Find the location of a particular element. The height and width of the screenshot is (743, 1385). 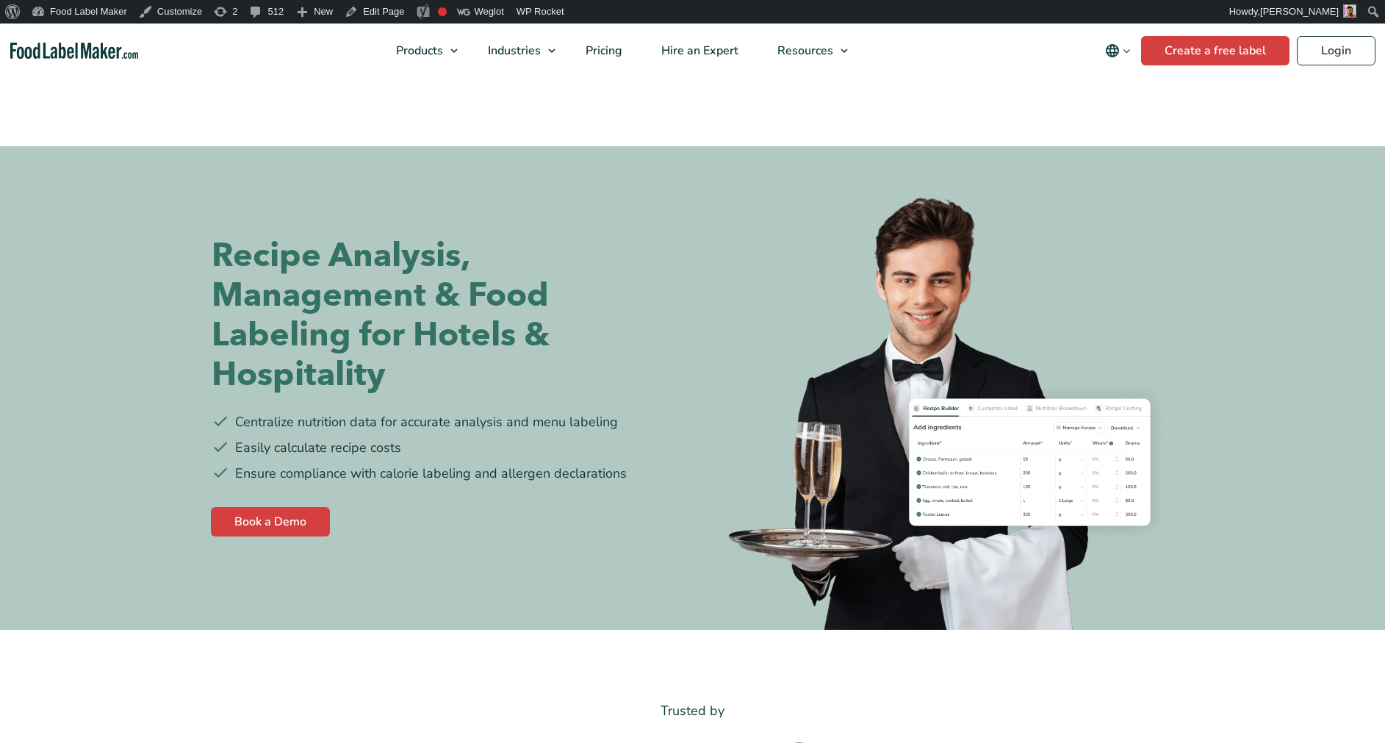

h1: Recipe Analysis, Management & Food Labeling for Hotels & Hospitality is located at coordinates (447, 315).